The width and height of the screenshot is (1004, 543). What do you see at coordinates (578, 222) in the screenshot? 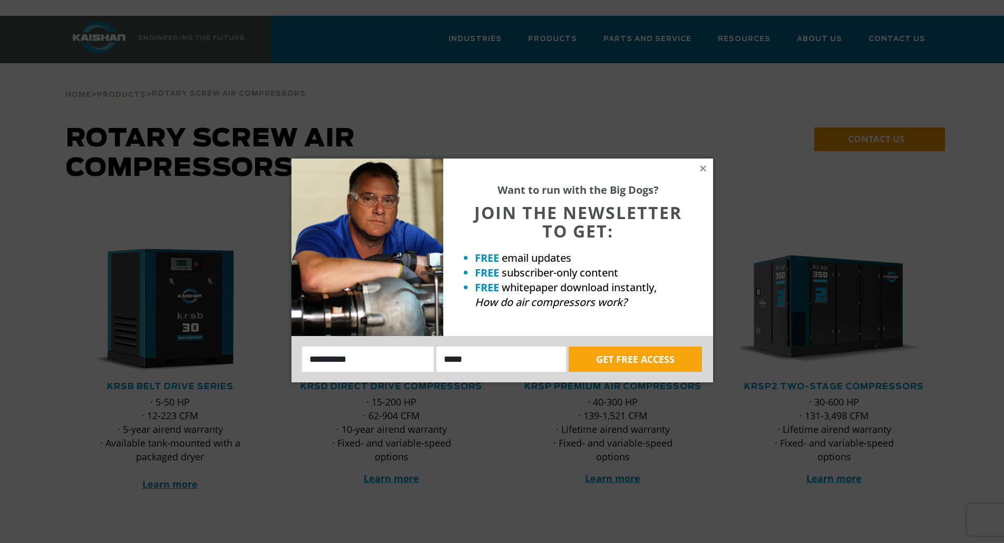
I see `span: JOIN THE NEWSLETTER TO GET:` at bounding box center [578, 222].